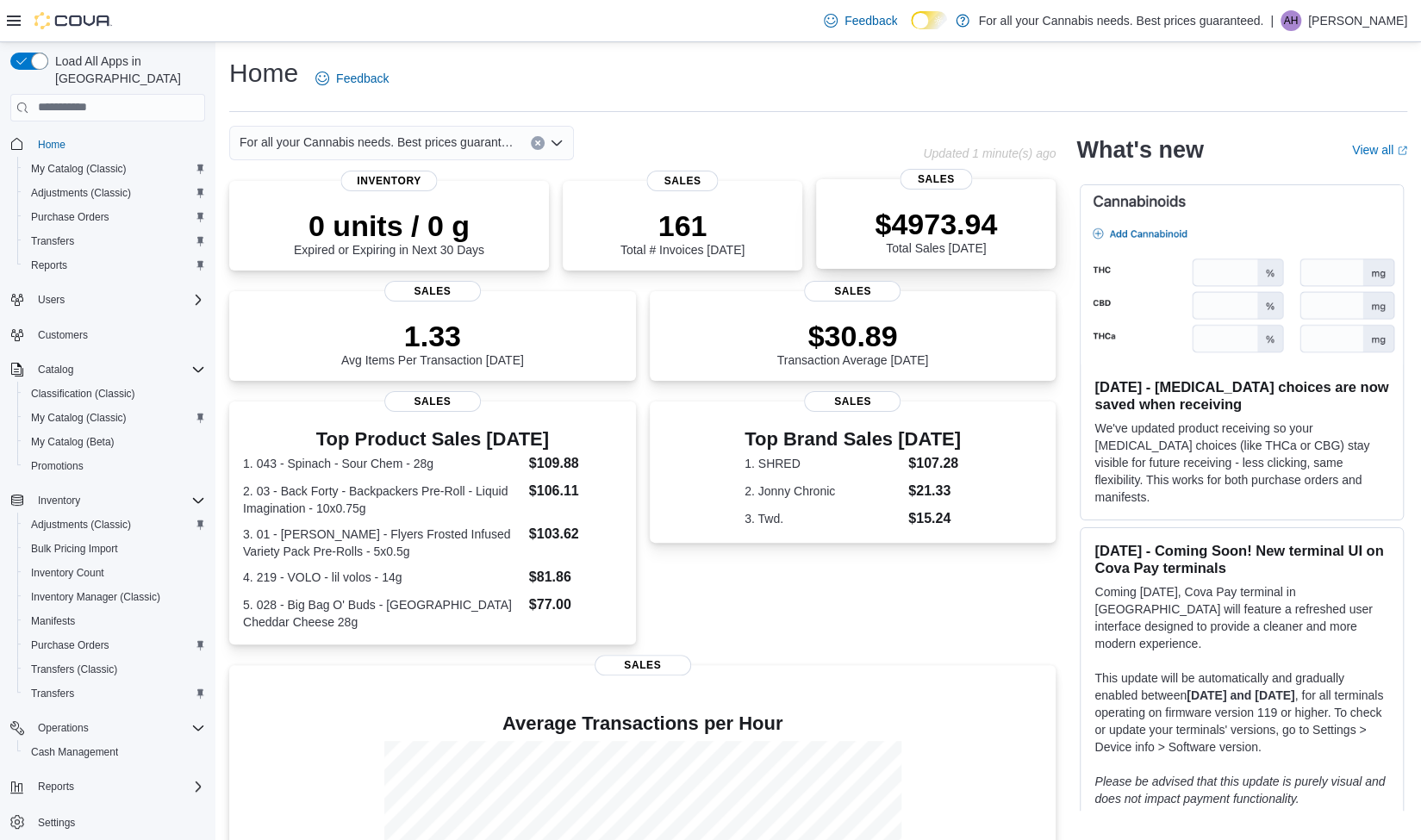 This screenshot has width=1421, height=840. I want to click on span: Dark Mode, so click(910, 29).